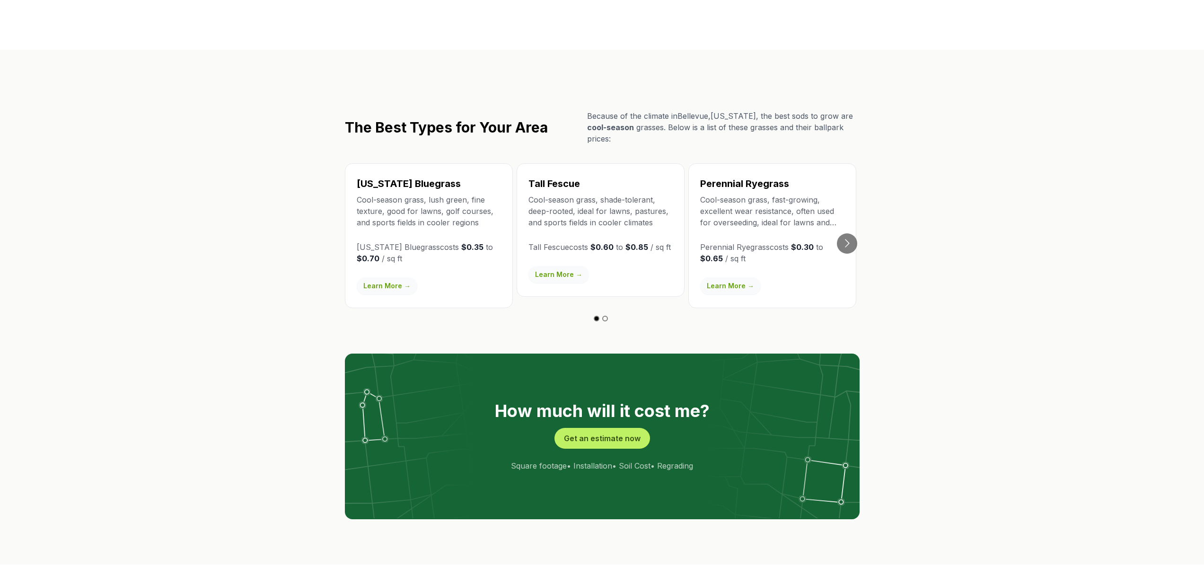 Image resolution: width=1204 pixels, height=577 pixels. What do you see at coordinates (602, 247) in the screenshot?
I see `strong: $0.60` at bounding box center [602, 247].